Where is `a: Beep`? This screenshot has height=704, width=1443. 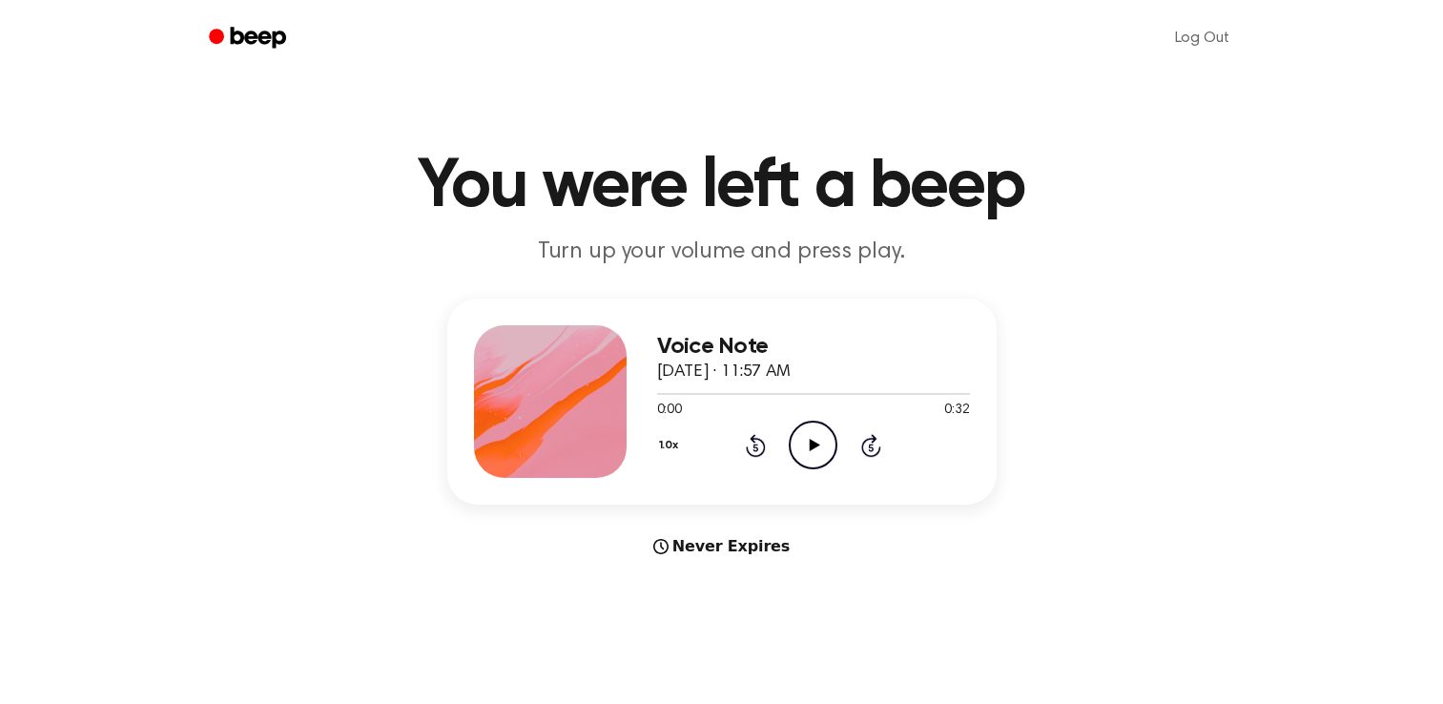
a: Beep is located at coordinates (249, 38).